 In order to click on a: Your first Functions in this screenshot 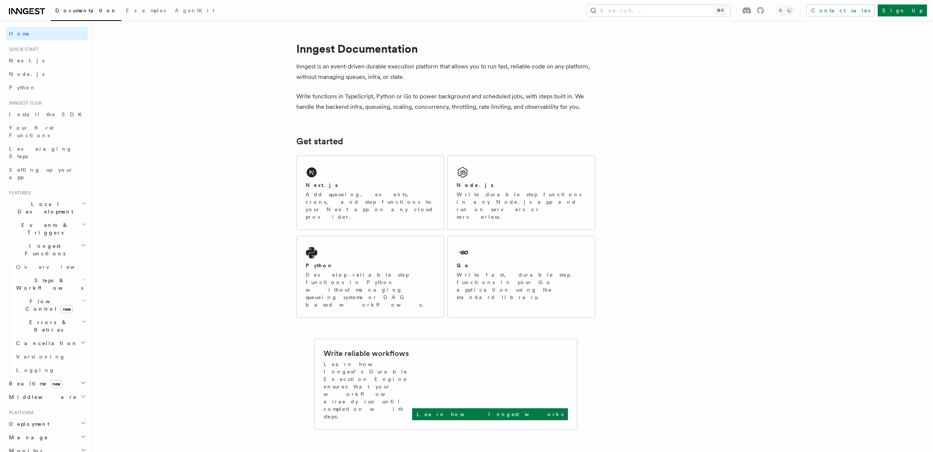, I will do `click(47, 132)`.